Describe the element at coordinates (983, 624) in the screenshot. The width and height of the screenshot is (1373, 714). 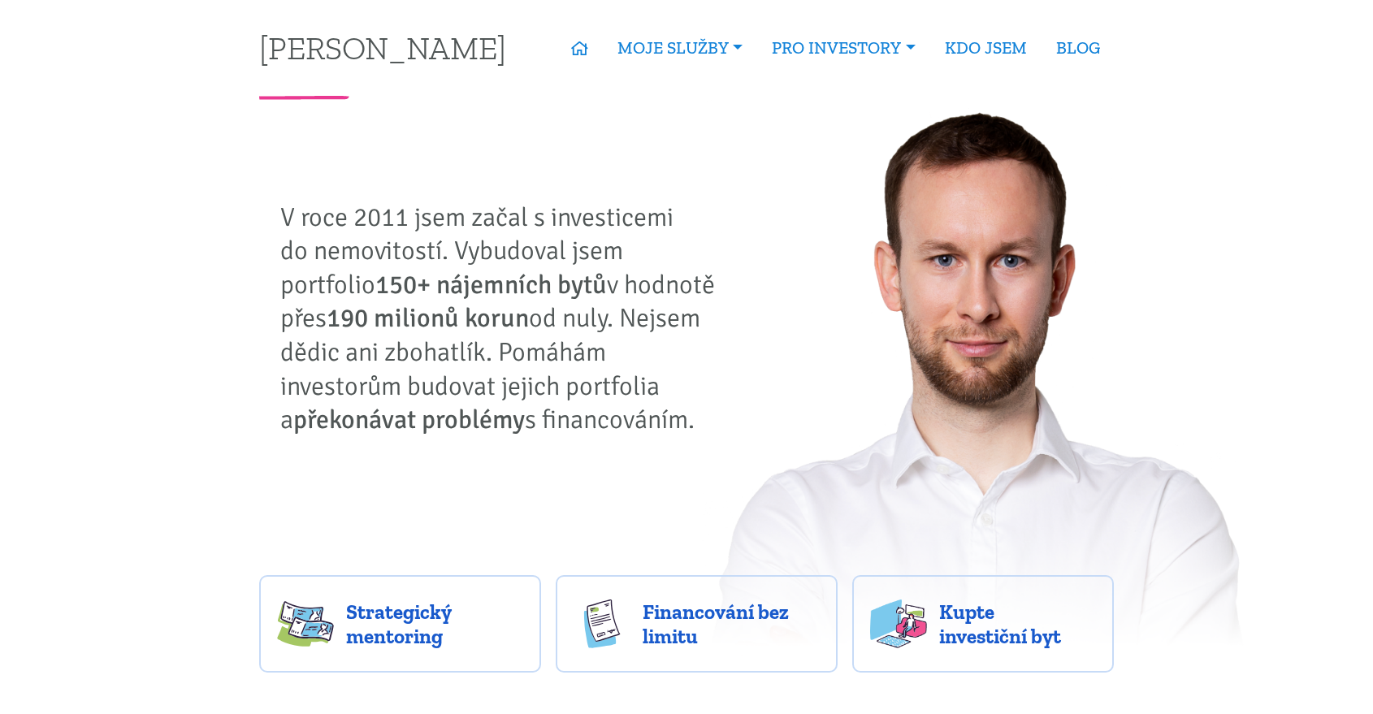
I see `a: Kupte investiční byt` at that location.